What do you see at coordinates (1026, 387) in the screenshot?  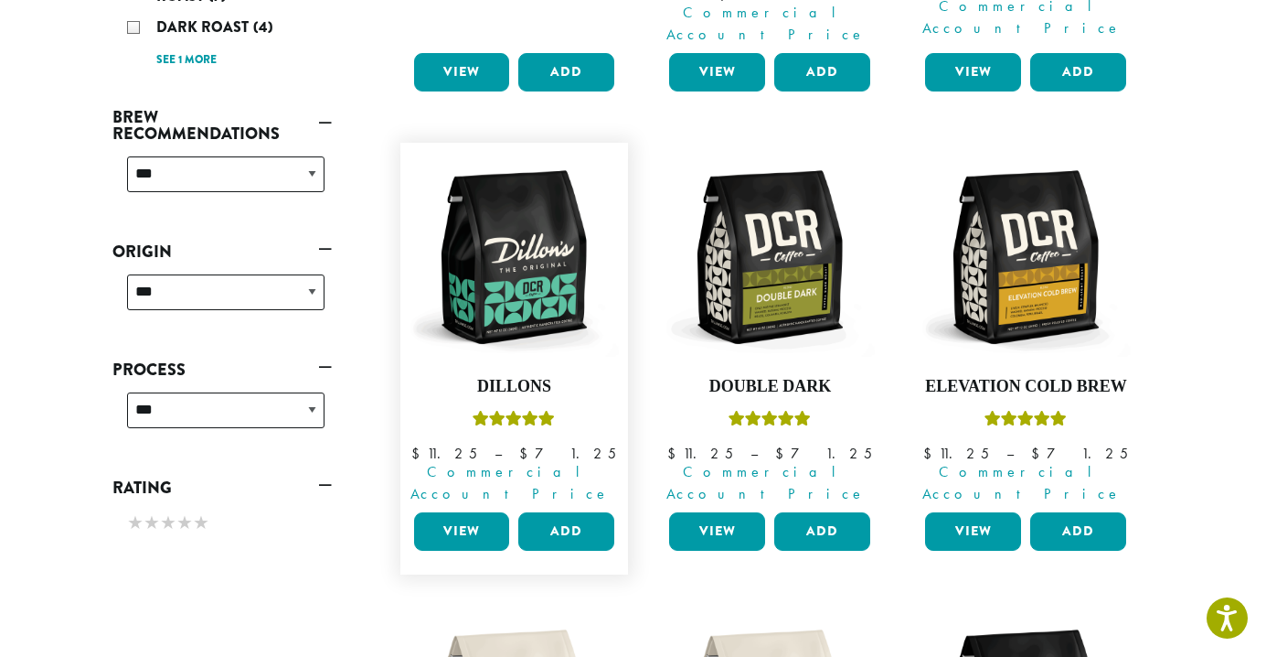 I see `h4: Elevation Cold Brew` at bounding box center [1026, 387].